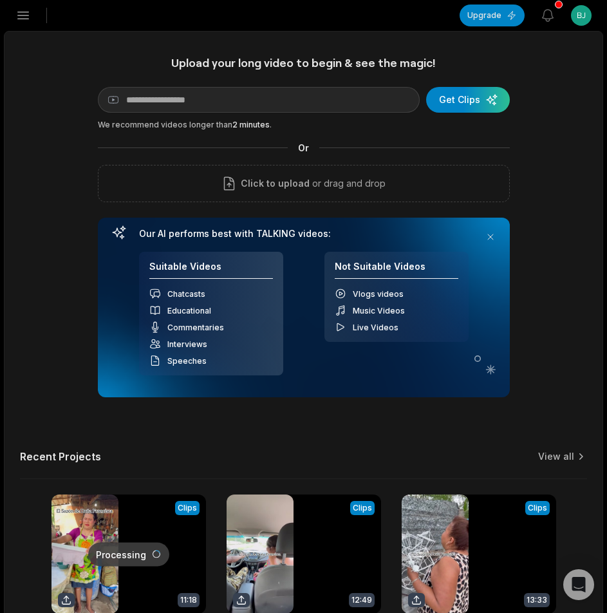  I want to click on h1: Upload your long video to begin & see the magic!, so click(304, 62).